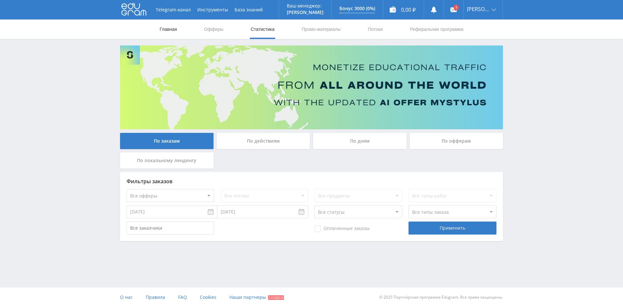 The height and width of the screenshot is (307, 623). Describe the element at coordinates (126, 297) in the screenshot. I see `a: О нас` at that location.